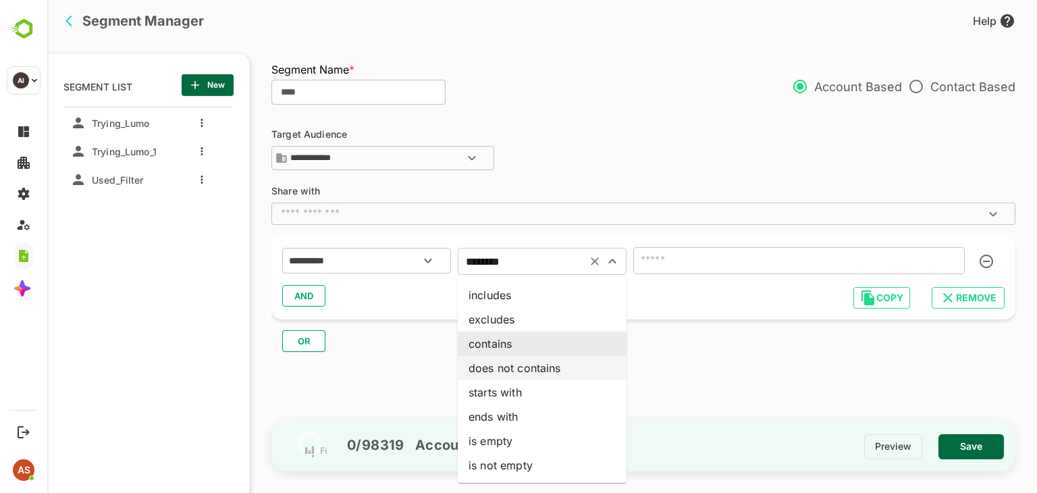  Describe the element at coordinates (495, 417) in the screenshot. I see `li: ends with` at that location.